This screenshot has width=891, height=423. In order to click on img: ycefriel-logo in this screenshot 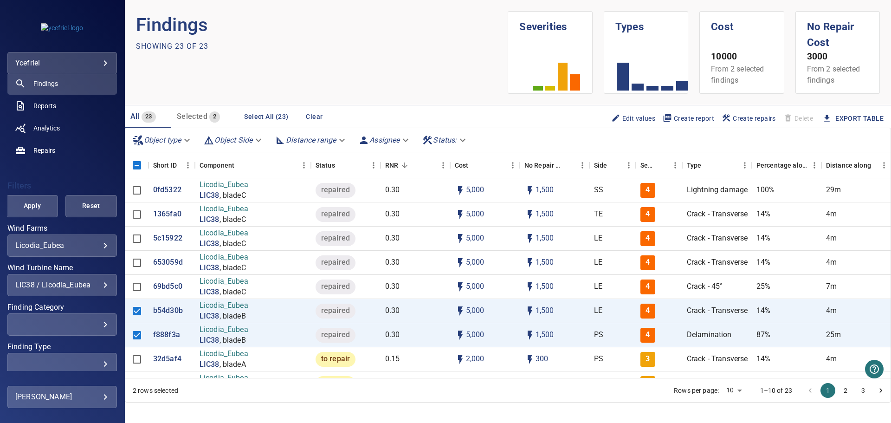, I will do `click(62, 28)`.